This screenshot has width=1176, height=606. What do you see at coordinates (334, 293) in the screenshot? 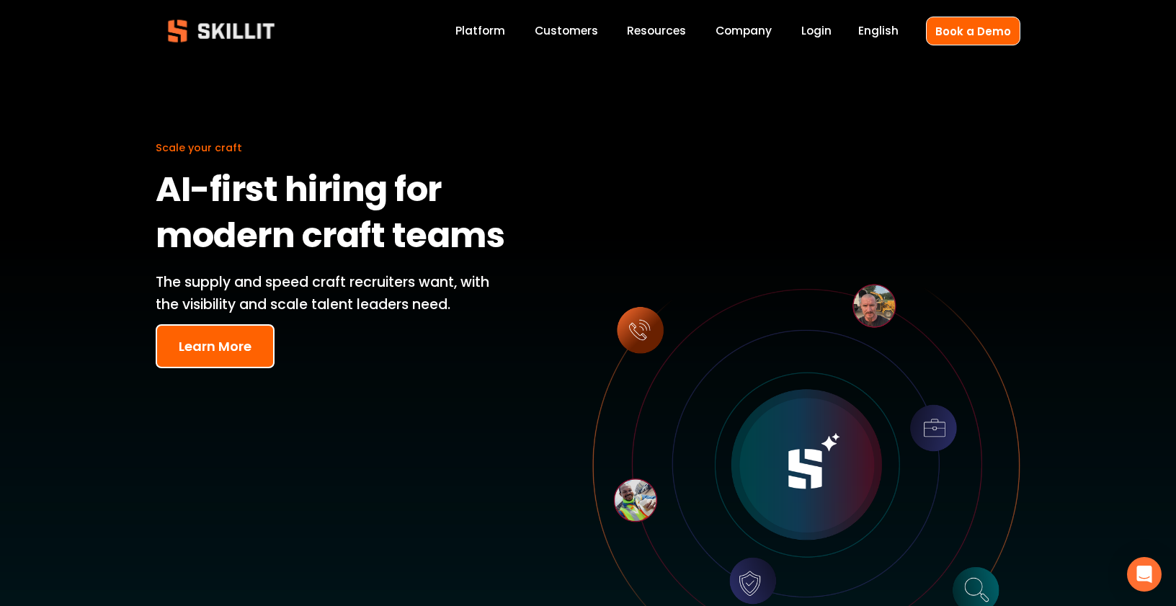
I see `p: The supply and speed craft recruiters want, with the visibility and scale talent leaders need.` at bounding box center [334, 293].